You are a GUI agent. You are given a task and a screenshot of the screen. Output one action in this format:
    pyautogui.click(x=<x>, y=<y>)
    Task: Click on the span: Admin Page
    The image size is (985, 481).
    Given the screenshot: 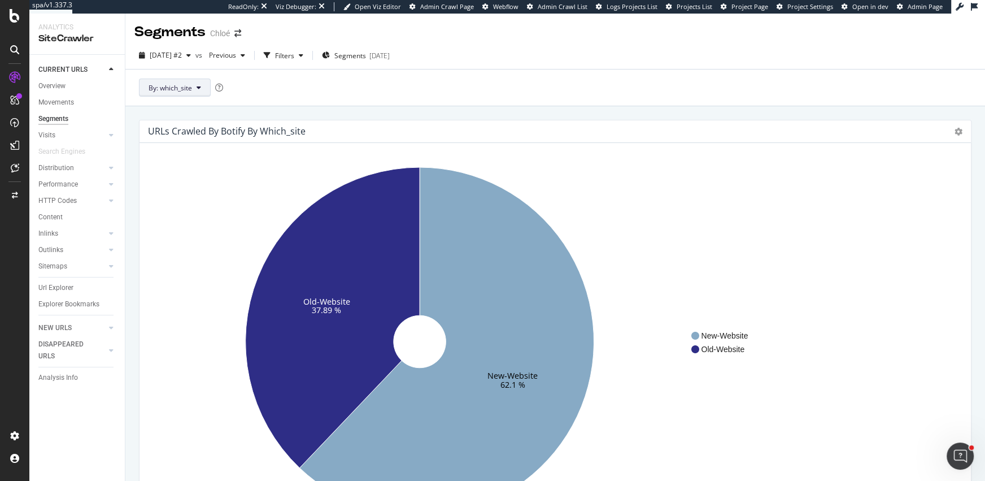 What is the action you would take?
    pyautogui.click(x=925, y=6)
    